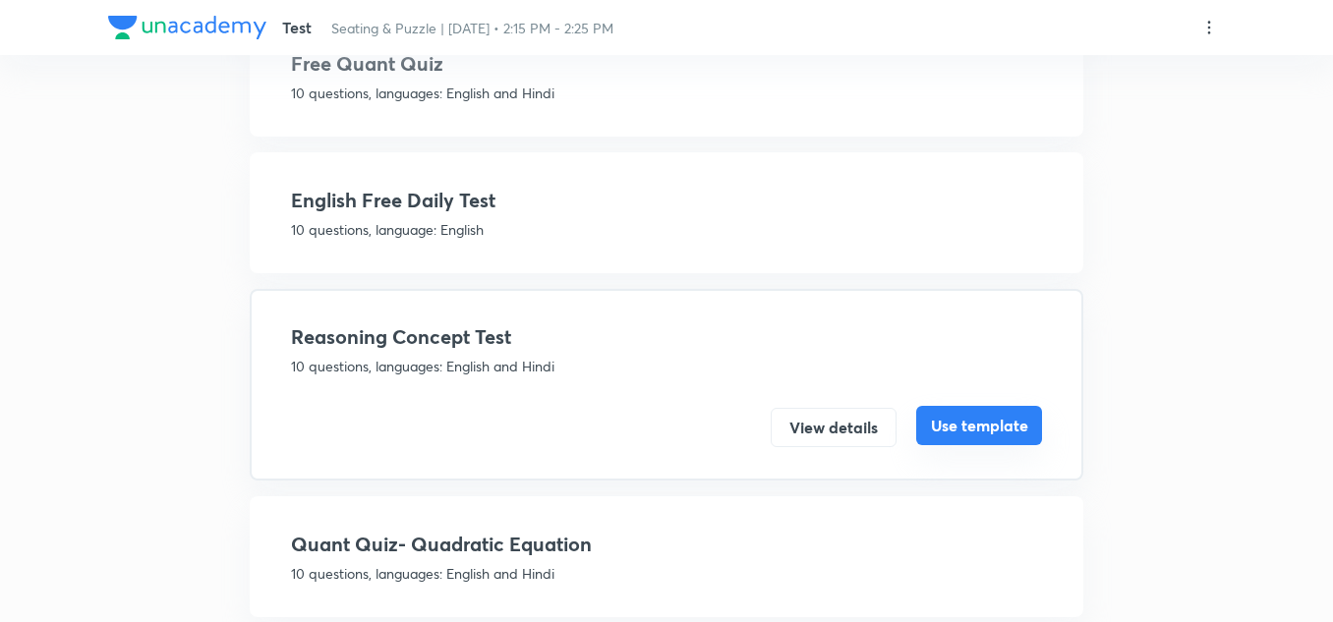 This screenshot has height=622, width=1333. Describe the element at coordinates (667, 229) in the screenshot. I see `p: 10 questions, language: English` at that location.